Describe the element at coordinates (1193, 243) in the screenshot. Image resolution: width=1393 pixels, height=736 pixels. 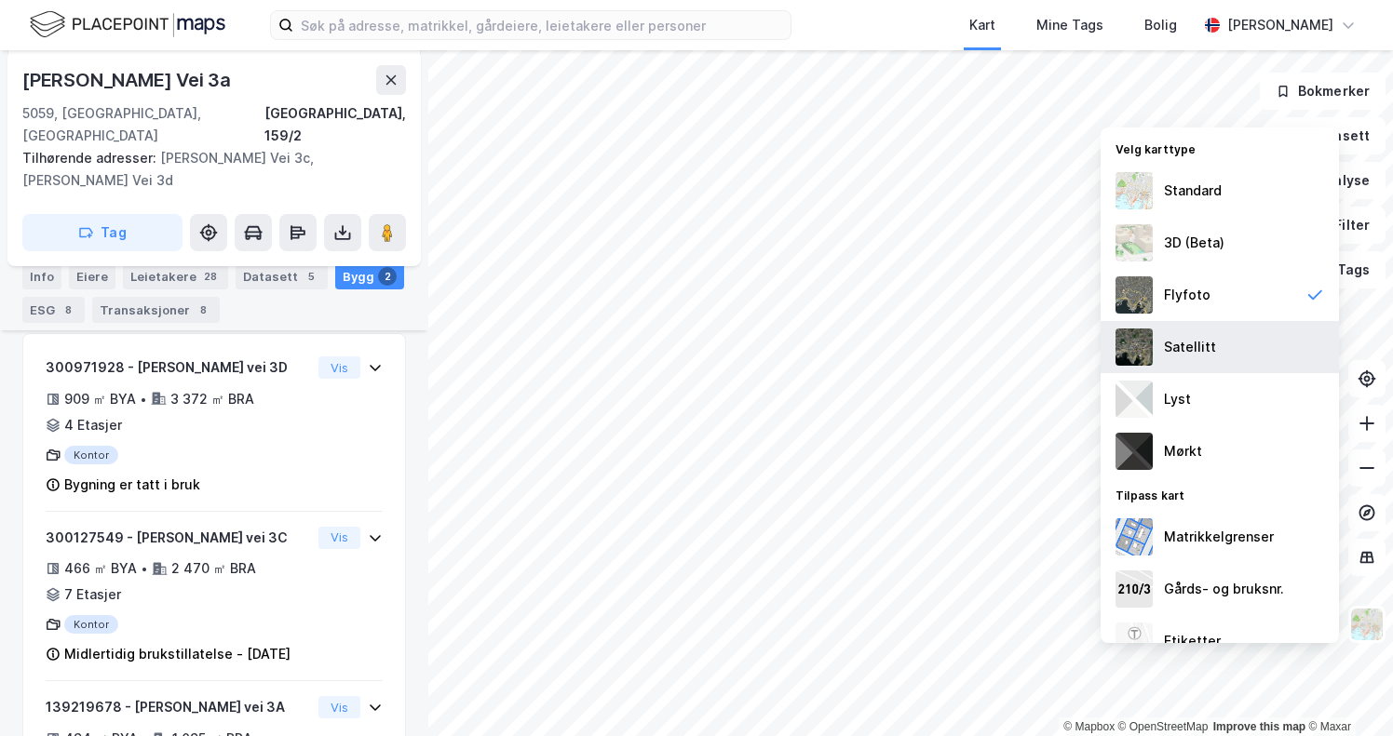
I see `div: 3D (Beta)` at that location.